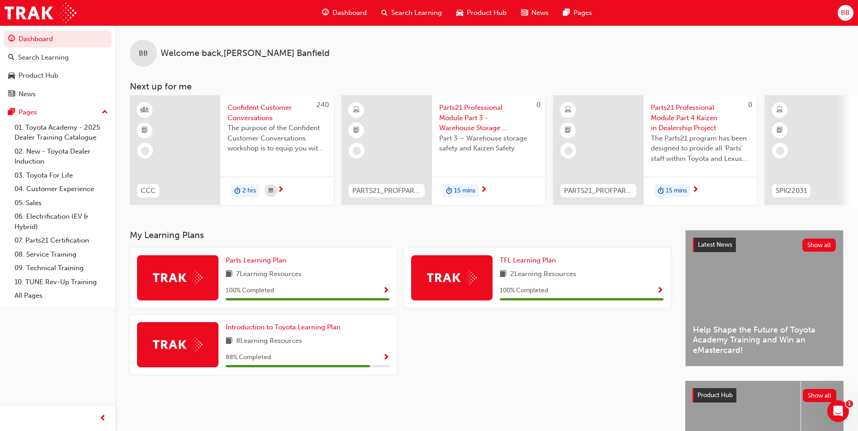  What do you see at coordinates (487, 13) in the screenshot?
I see `span: Product Hub` at bounding box center [487, 13].